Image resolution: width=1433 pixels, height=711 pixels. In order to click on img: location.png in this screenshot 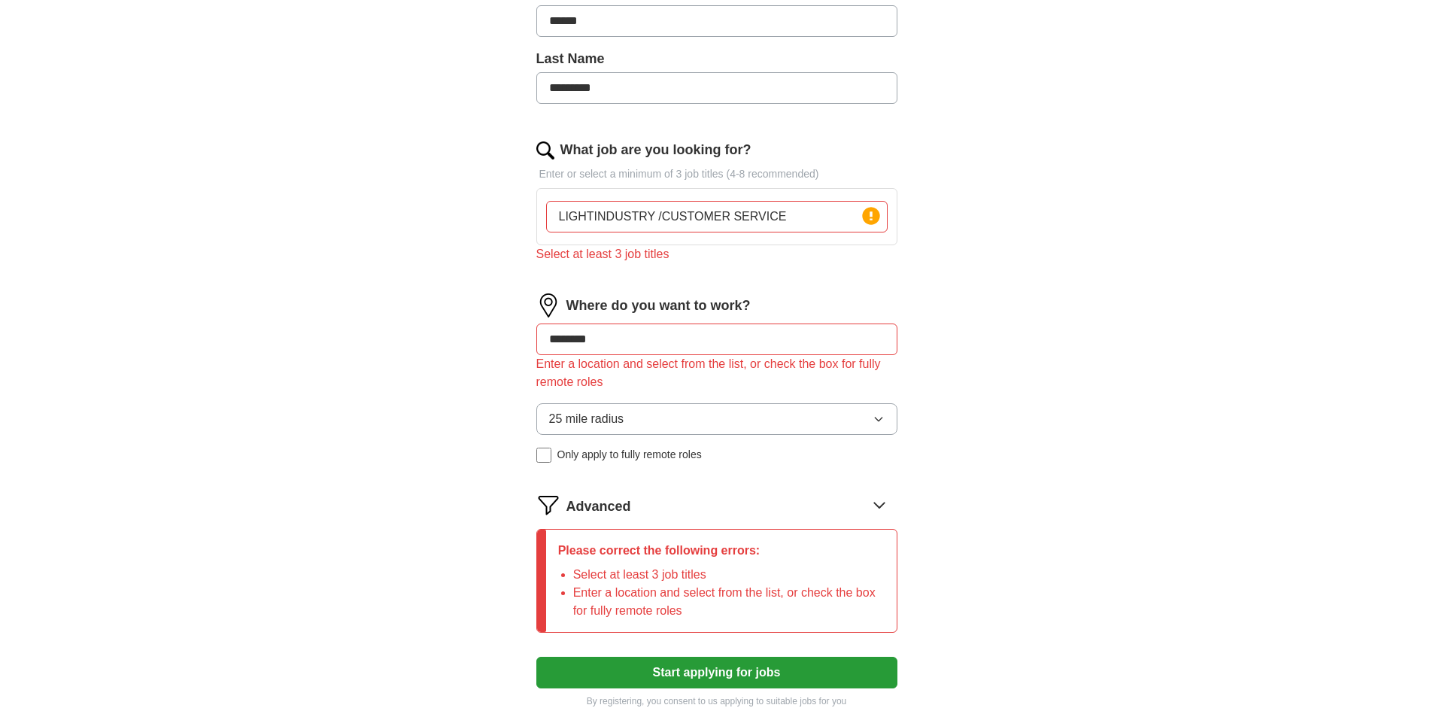, I will do `click(548, 305)`.